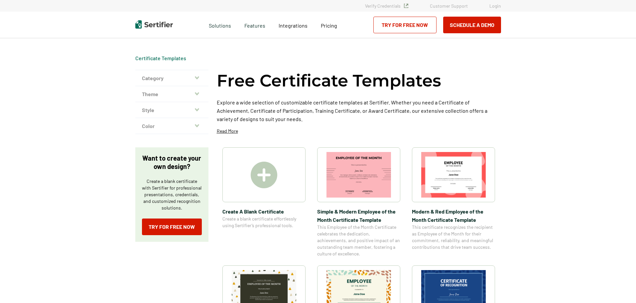 Image resolution: width=636 pixels, height=303 pixels. What do you see at coordinates (358, 215) in the screenshot?
I see `span: Simple & Modern Employee of the Month Certificate Template` at bounding box center [358, 215].